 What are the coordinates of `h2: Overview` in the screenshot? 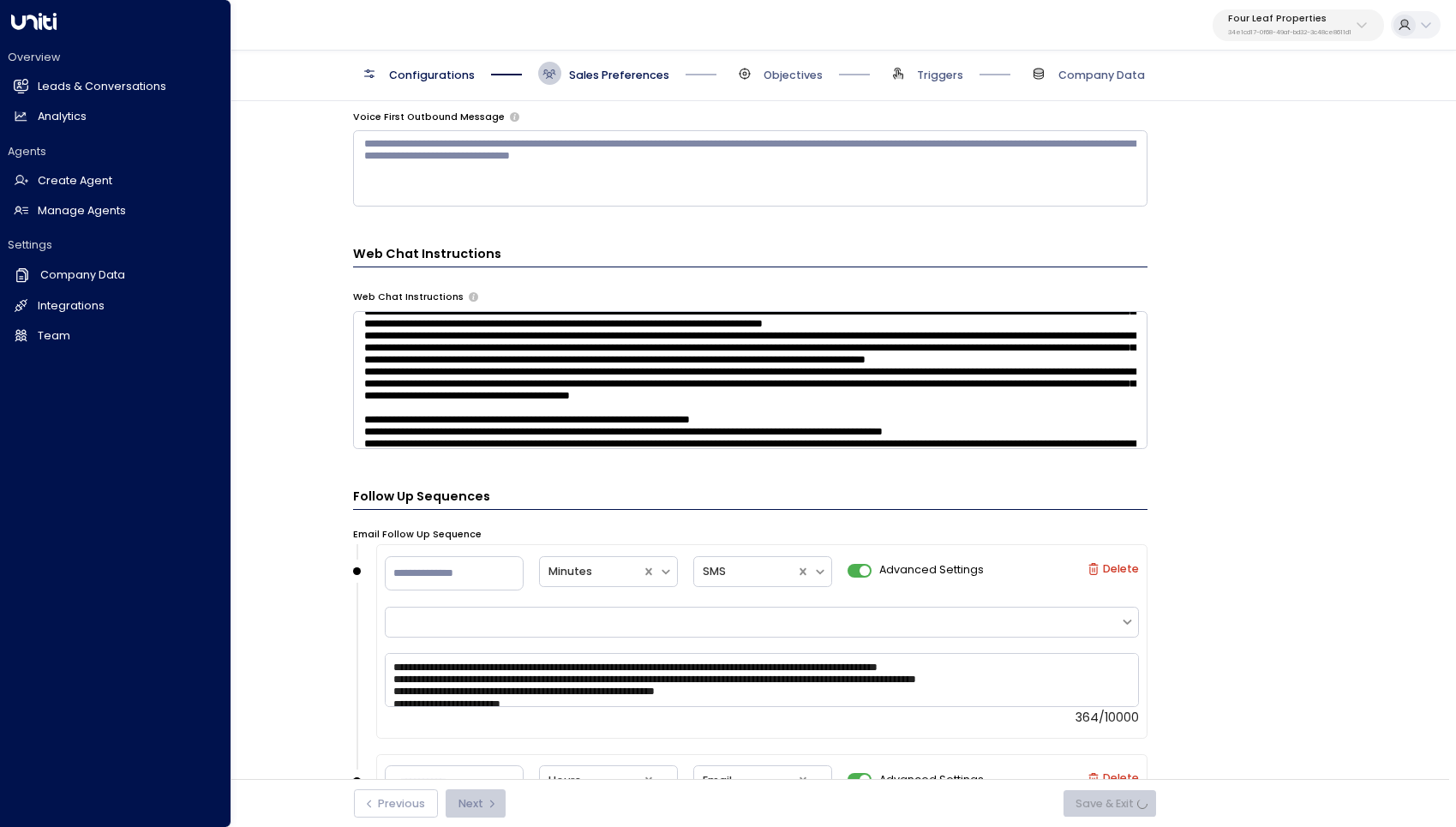 It's located at (114, 57).